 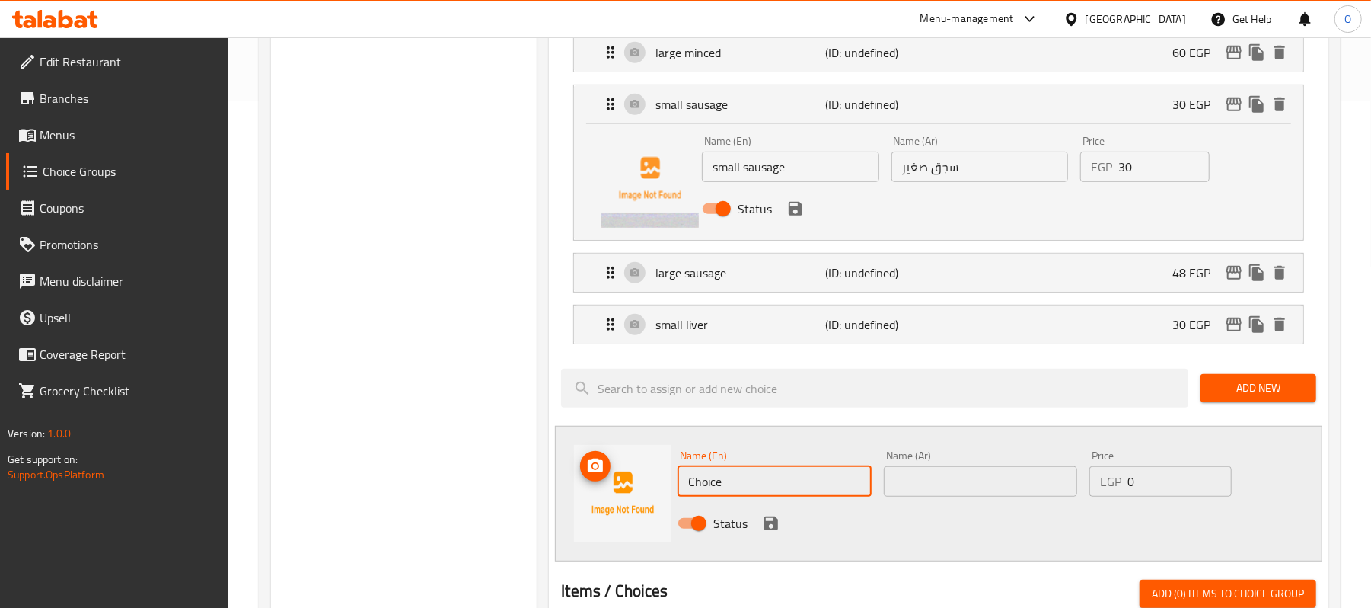 I want to click on span: Choice Groups, so click(x=129, y=171).